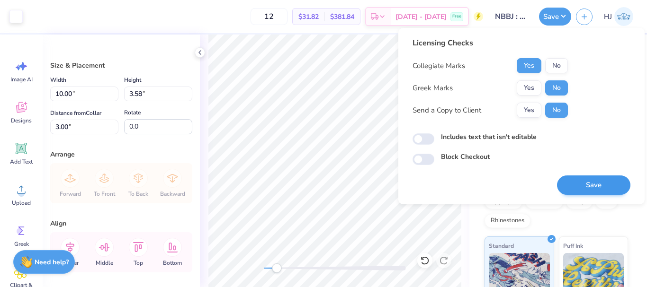  What do you see at coordinates (501, 246) in the screenshot?
I see `span: Standard` at bounding box center [501, 246].